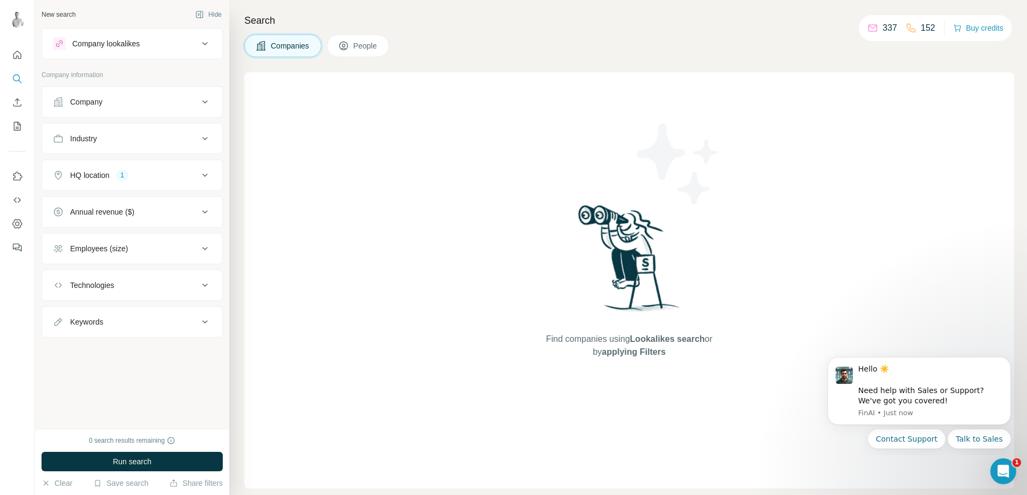 Image resolution: width=1027 pixels, height=495 pixels. I want to click on span: People, so click(366, 46).